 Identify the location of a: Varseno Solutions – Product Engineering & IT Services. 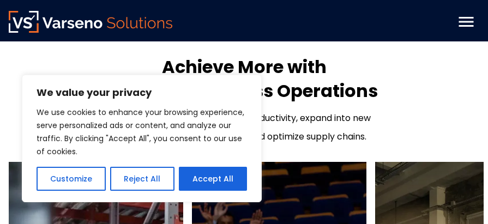
(91, 22).